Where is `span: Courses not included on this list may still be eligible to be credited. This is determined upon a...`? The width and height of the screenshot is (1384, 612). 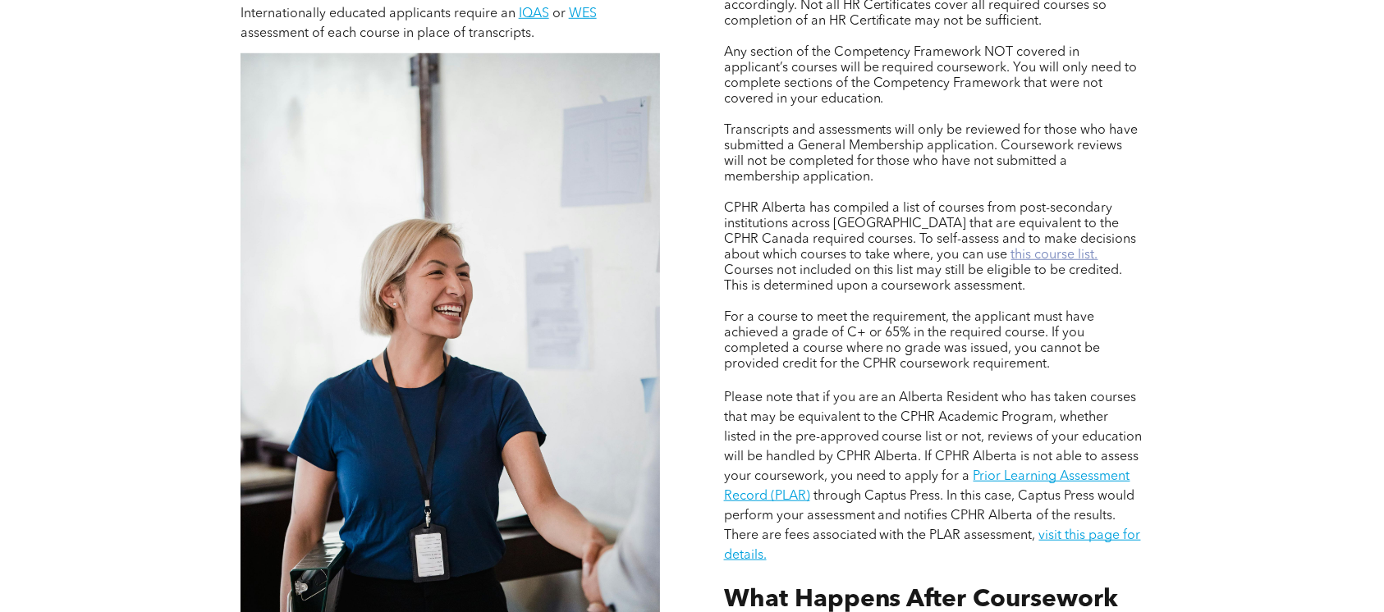 span: Courses not included on this list may still be eligible to be credited. This is determined upon a... is located at coordinates (923, 278).